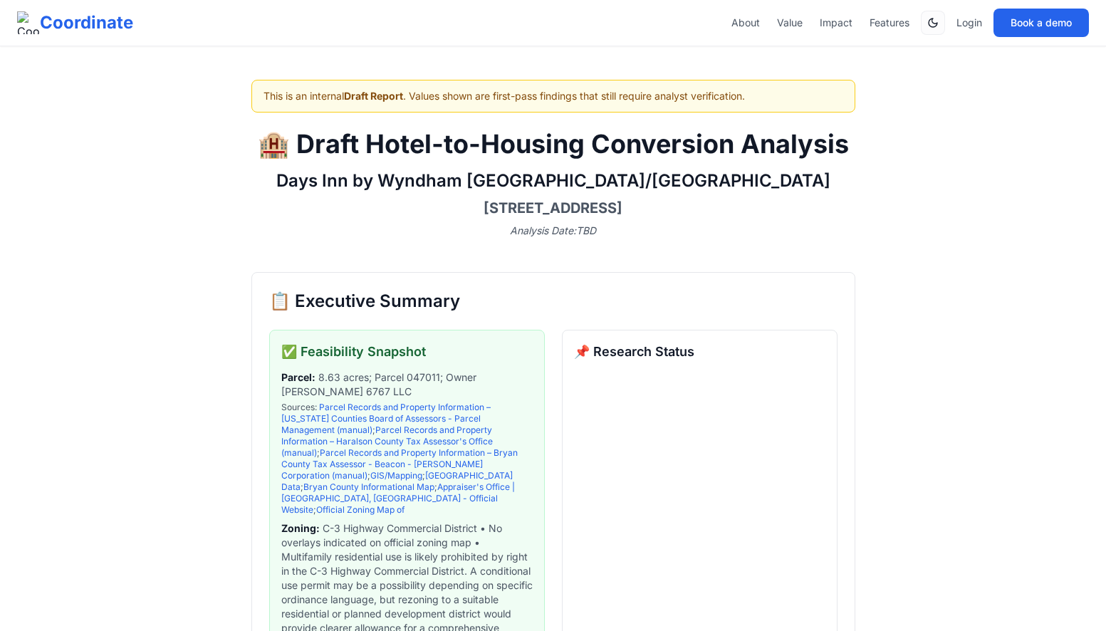 This screenshot has height=631, width=1106. I want to click on a: Bryan County Informational Map, so click(369, 486).